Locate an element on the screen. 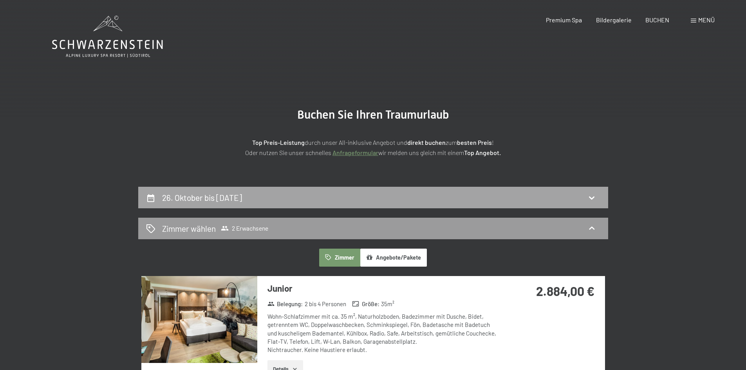  span: Menü is located at coordinates (707, 20).